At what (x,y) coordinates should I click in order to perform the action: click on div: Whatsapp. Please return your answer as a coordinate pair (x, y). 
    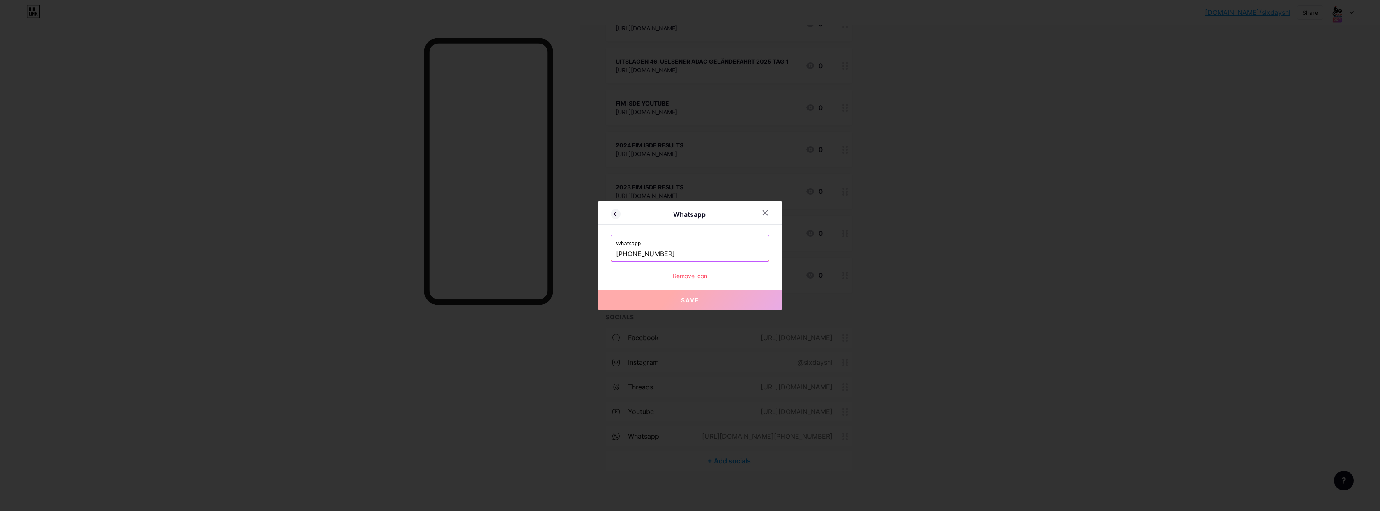
    Looking at the image, I should click on (689, 214).